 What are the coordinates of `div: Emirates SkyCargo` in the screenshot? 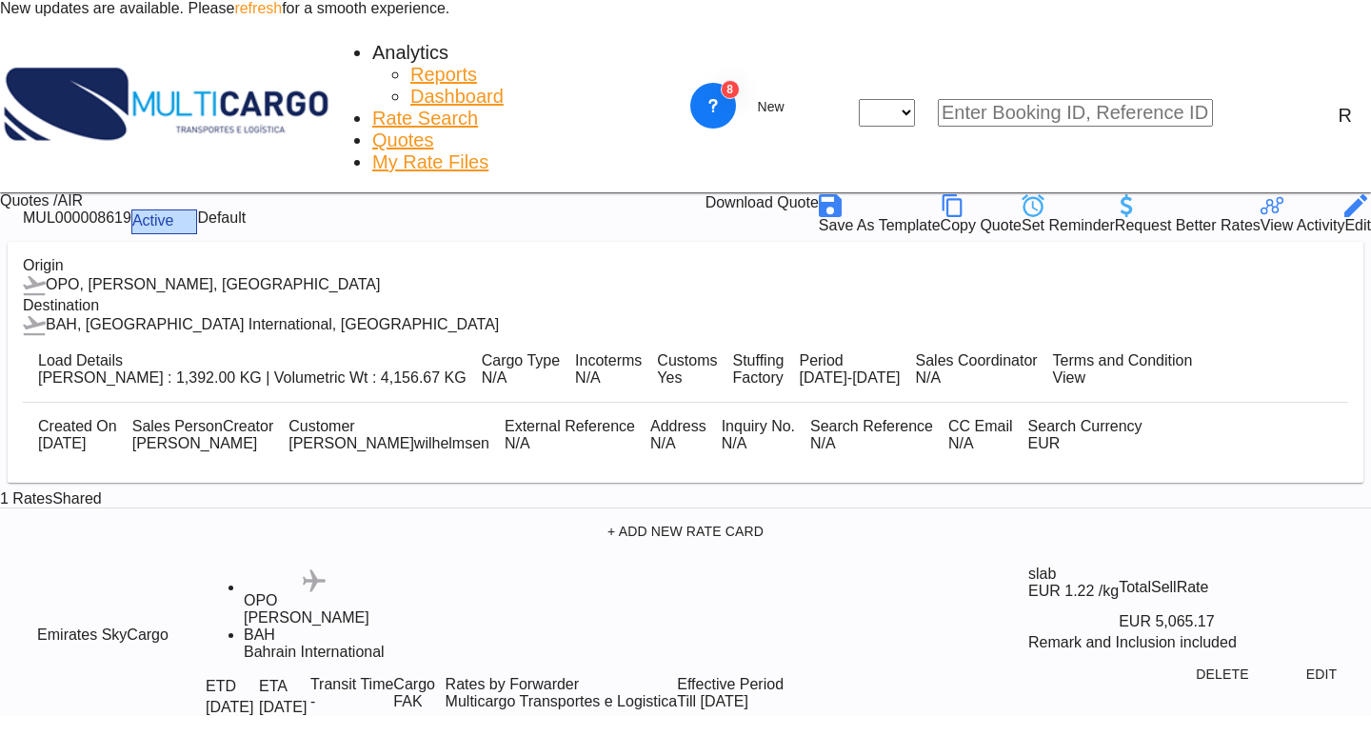 It's located at (103, 635).